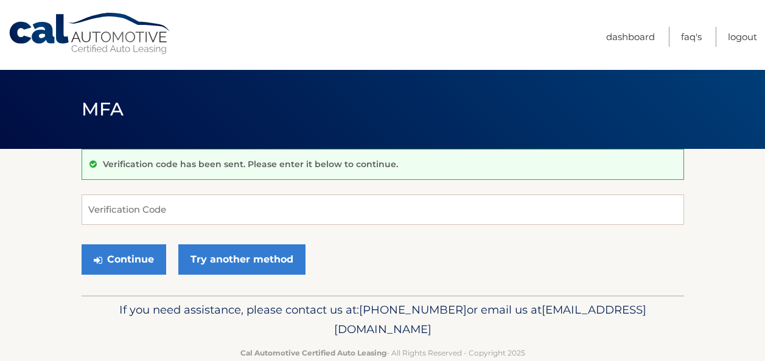  What do you see at coordinates (250, 164) in the screenshot?
I see `p: Verification code has been sent. Please enter it below to continue.` at bounding box center [250, 164].